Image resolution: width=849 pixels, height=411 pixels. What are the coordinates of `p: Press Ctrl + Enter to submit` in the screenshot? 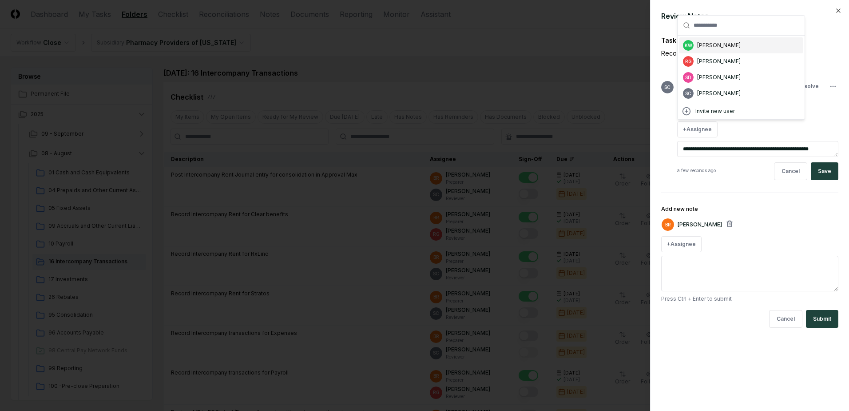 It's located at (750, 299).